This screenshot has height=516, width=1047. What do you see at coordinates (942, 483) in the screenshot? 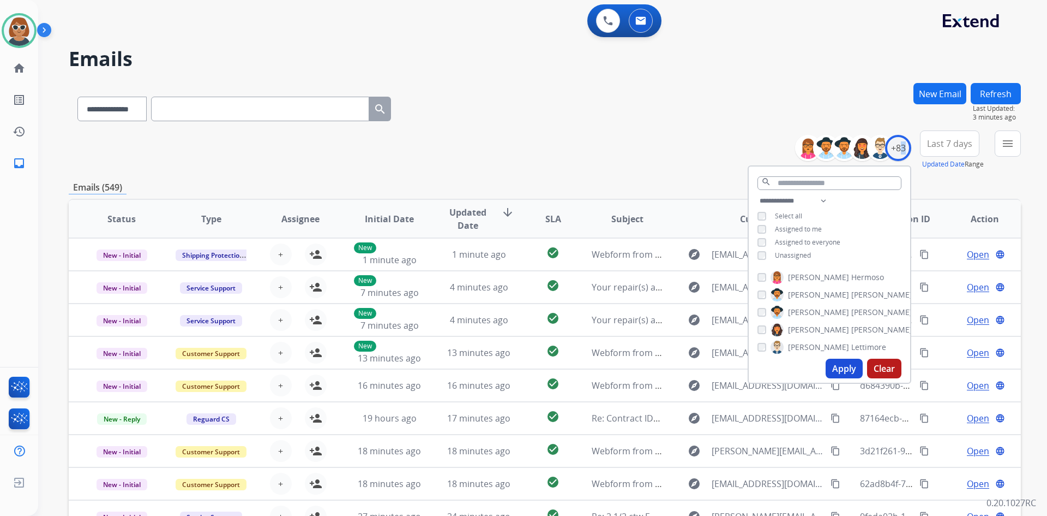
I see `span: 62ad8b4f-72bb-400f-baee-20e03c8834bf` at bounding box center [942, 483].